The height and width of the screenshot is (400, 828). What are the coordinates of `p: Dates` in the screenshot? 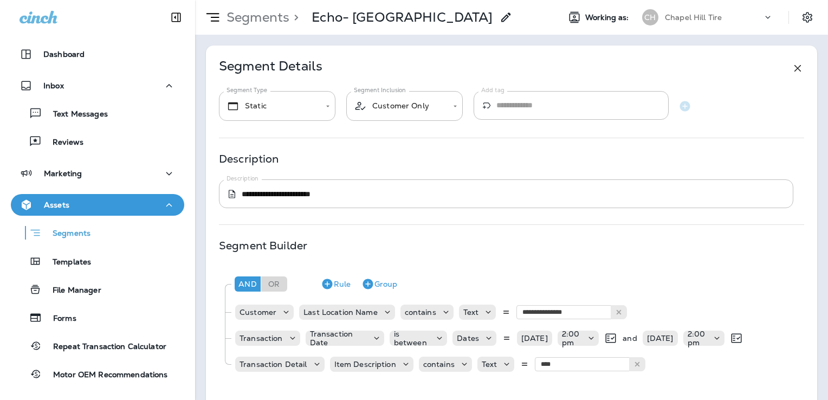 It's located at (468, 338).